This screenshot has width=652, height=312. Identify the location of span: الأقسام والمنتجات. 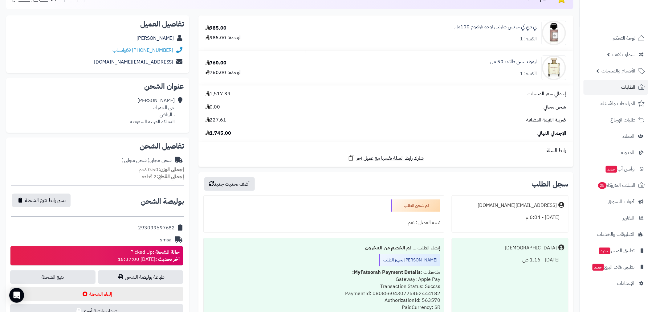
(618, 71).